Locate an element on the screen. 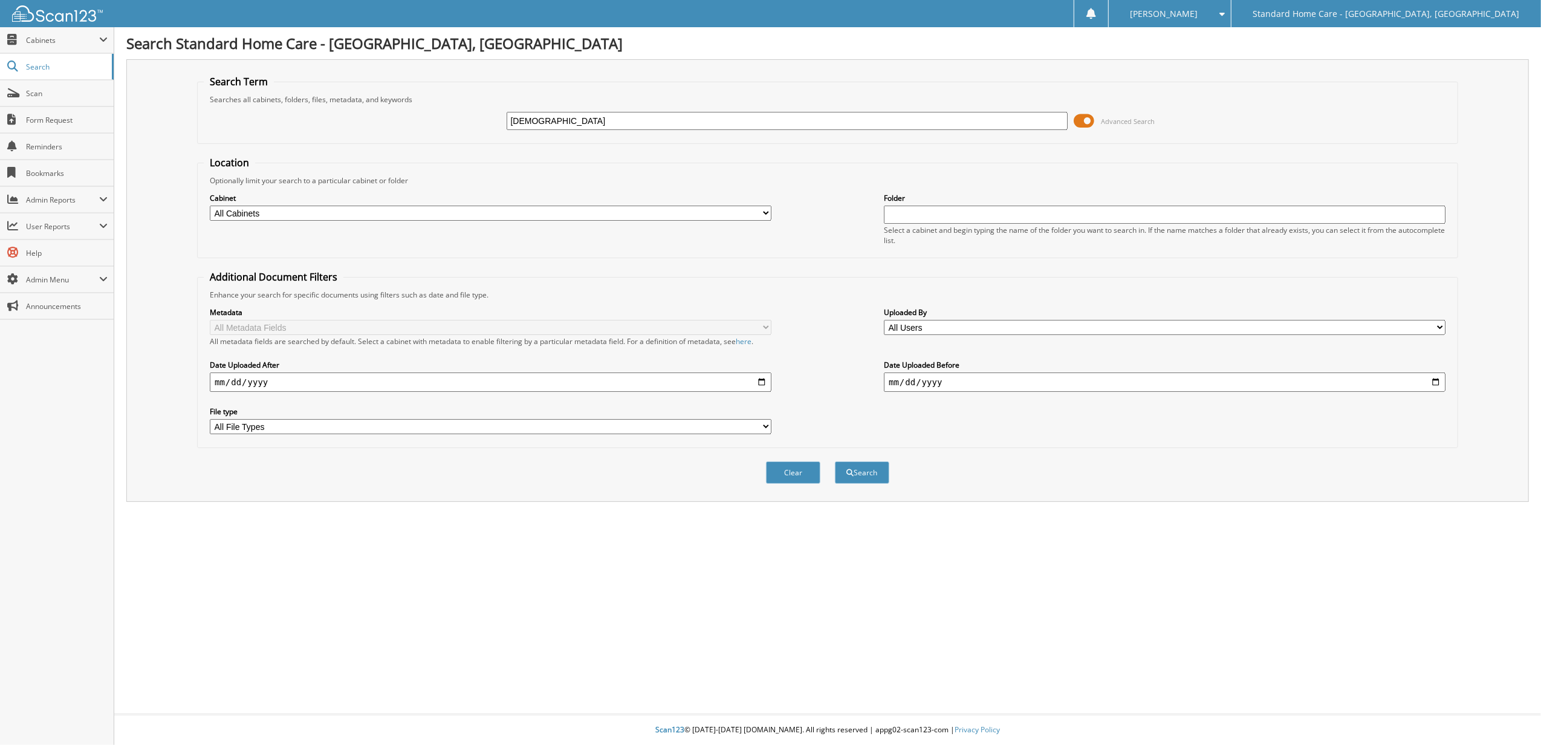 The width and height of the screenshot is (1541, 745). div: Optionally limit your search to a particular cabinet or folder is located at coordinates (828, 180).